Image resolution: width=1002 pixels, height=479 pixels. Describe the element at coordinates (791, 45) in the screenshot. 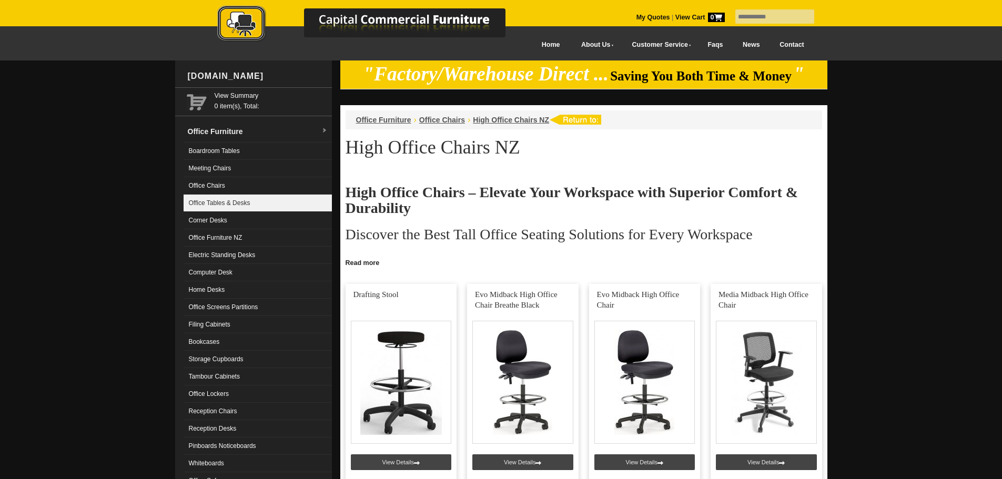

I see `a: Contact` at that location.